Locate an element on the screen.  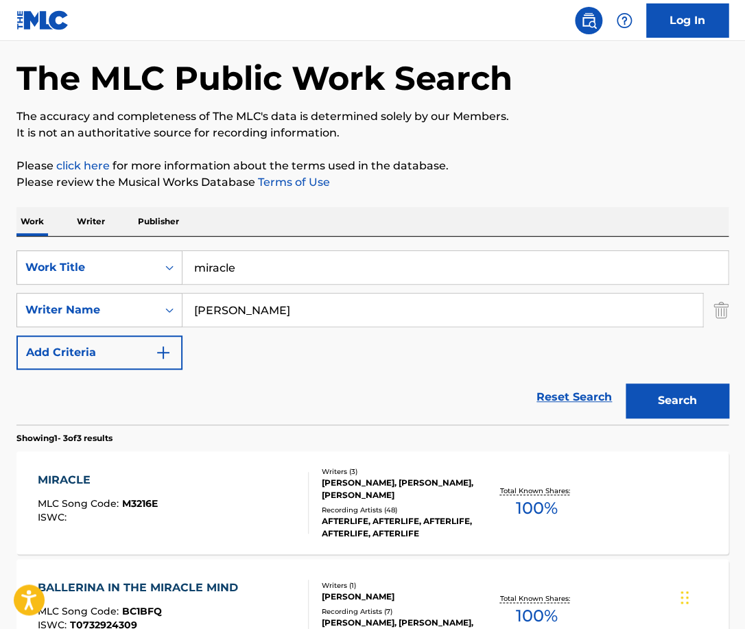
a: click here is located at coordinates (83, 165).